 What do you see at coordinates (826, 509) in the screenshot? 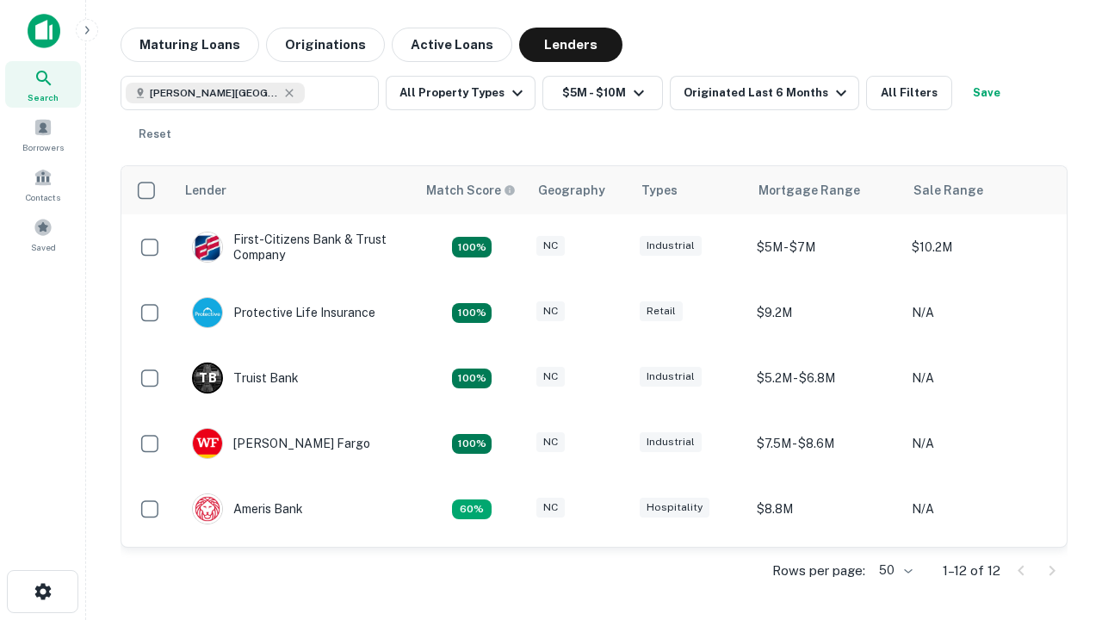
I see `td: $8.8M` at bounding box center [826, 509].